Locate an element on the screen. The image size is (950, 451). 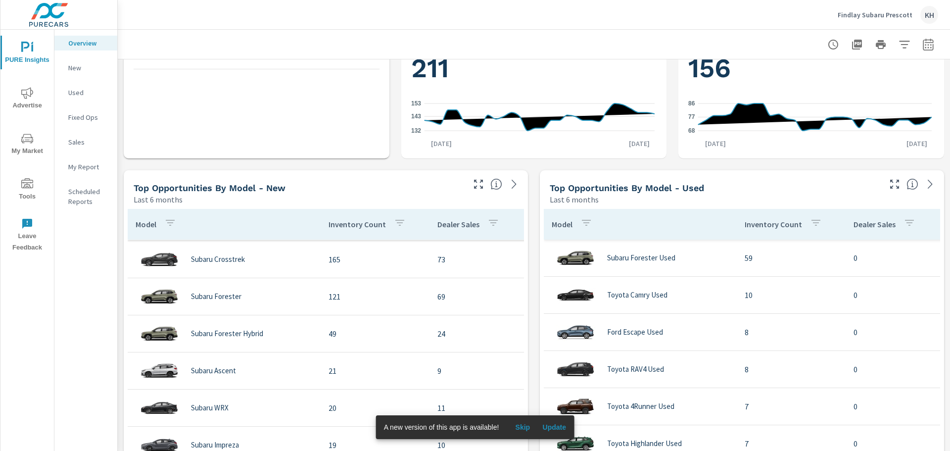
span: A new version of this app is available! is located at coordinates (441, 427).